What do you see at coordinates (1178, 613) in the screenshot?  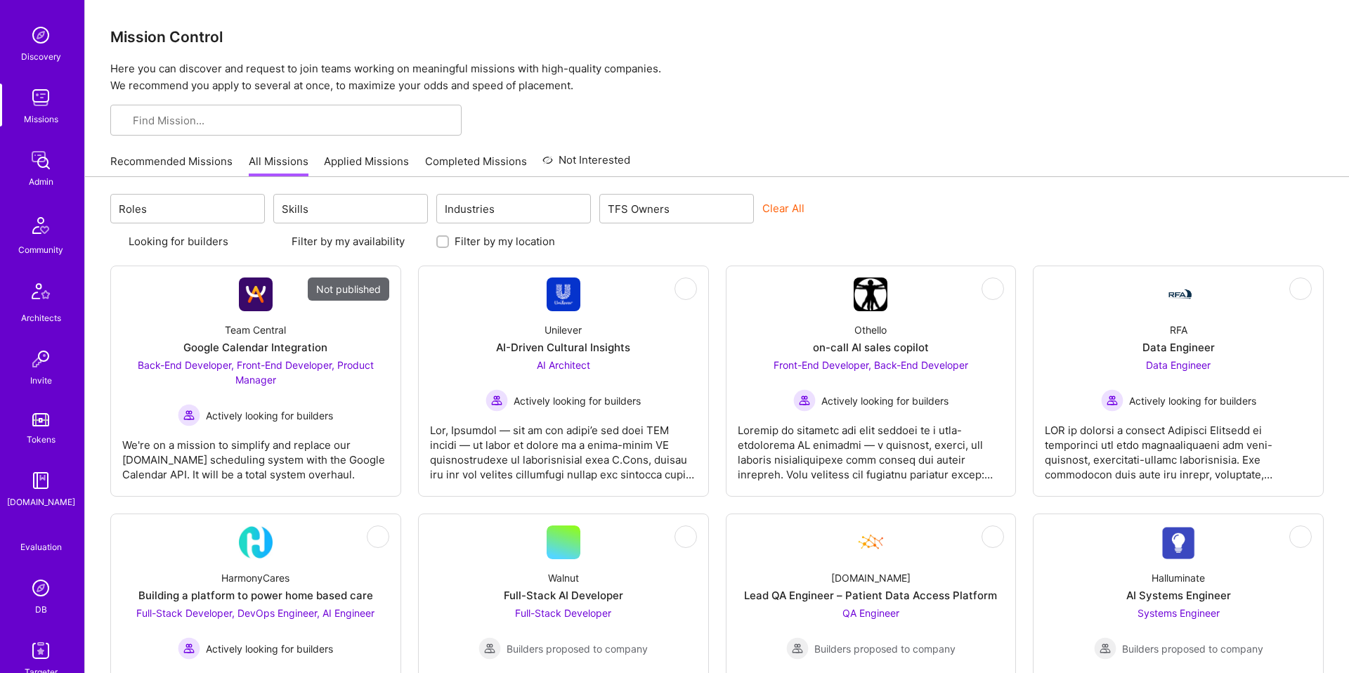 I see `span: Systems Engineer` at bounding box center [1178, 613].